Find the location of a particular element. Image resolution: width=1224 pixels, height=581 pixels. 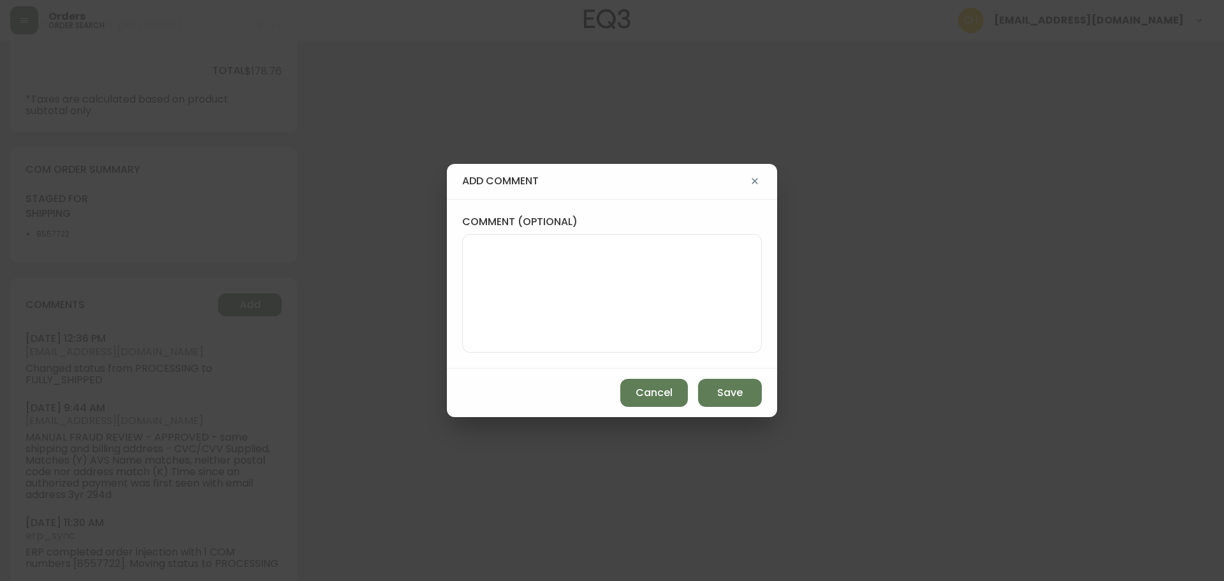

span: Cancel is located at coordinates (654, 393).